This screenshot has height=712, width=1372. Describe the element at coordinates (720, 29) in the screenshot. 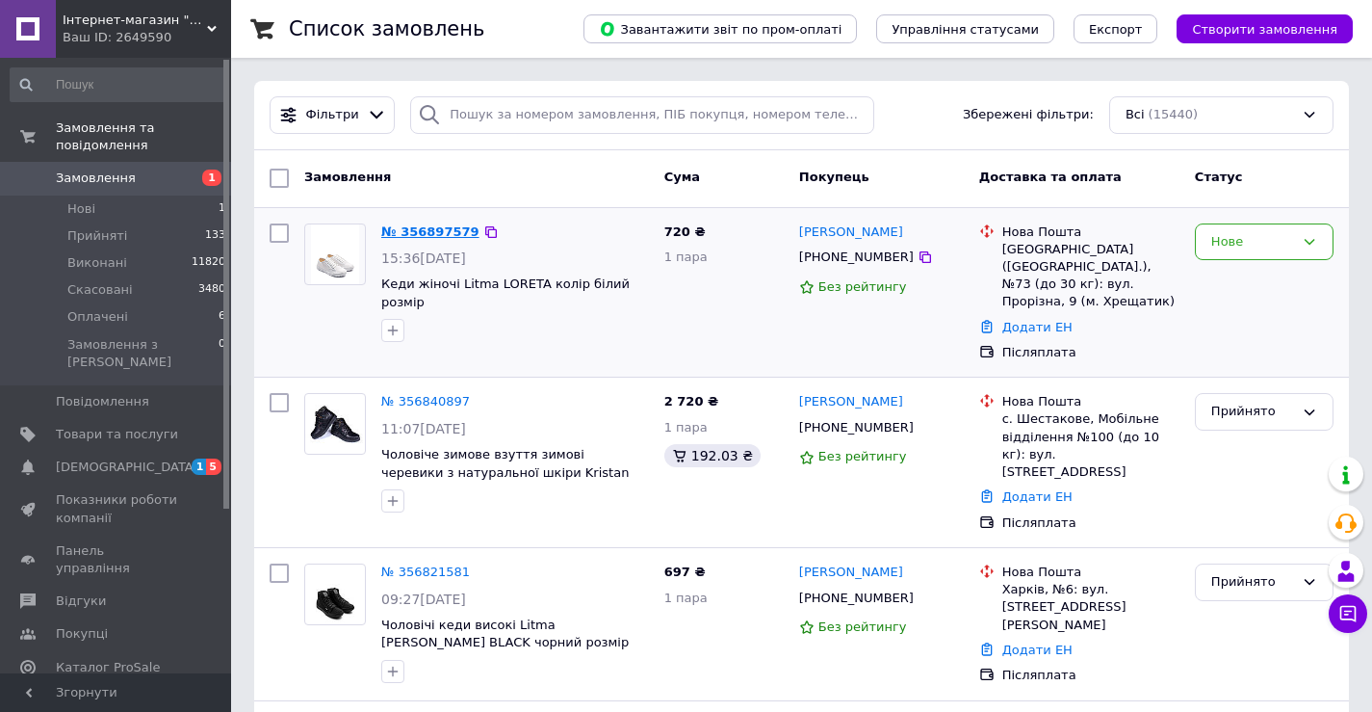

I see `span: Завантажити звіт по пром-оплаті` at that location.